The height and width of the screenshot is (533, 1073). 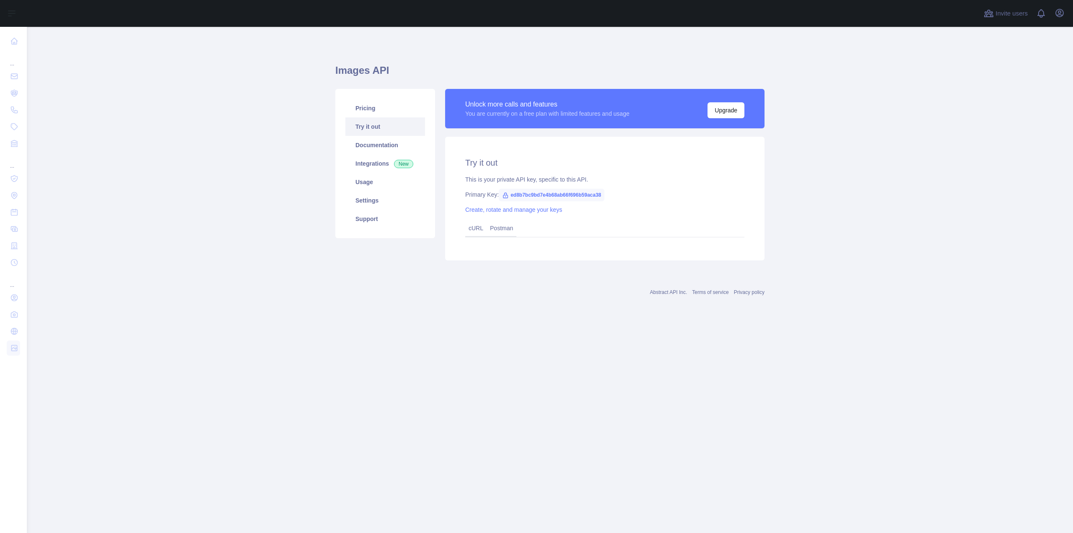 What do you see at coordinates (605, 163) in the screenshot?
I see `h2: Try it out` at bounding box center [605, 163].